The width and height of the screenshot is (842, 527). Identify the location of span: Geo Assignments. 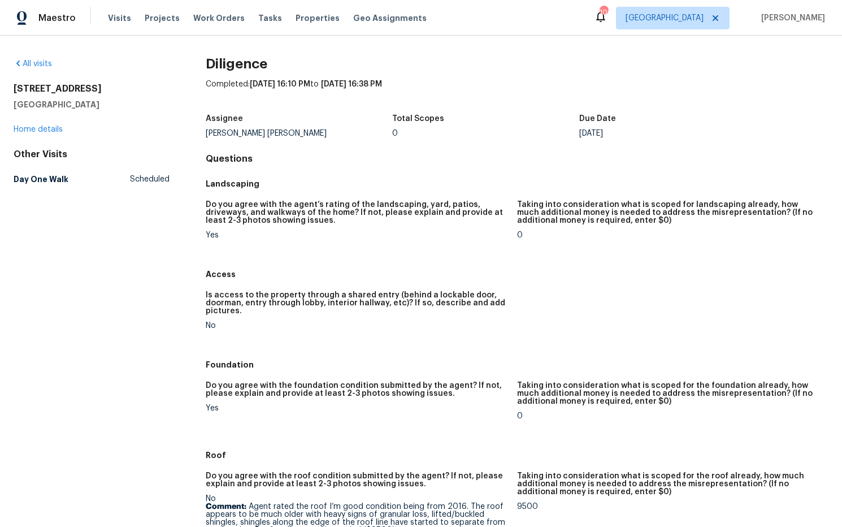
(390, 18).